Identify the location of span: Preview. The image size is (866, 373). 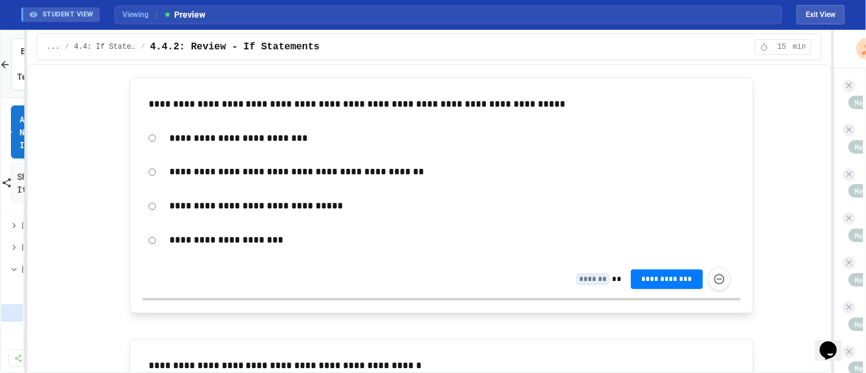
(184, 15).